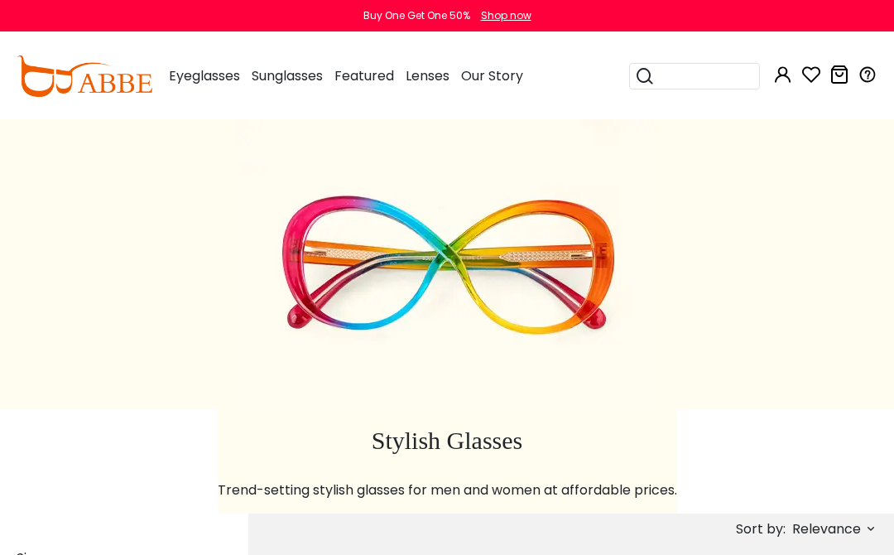 The width and height of the screenshot is (894, 555). I want to click on div: Shop now, so click(506, 16).